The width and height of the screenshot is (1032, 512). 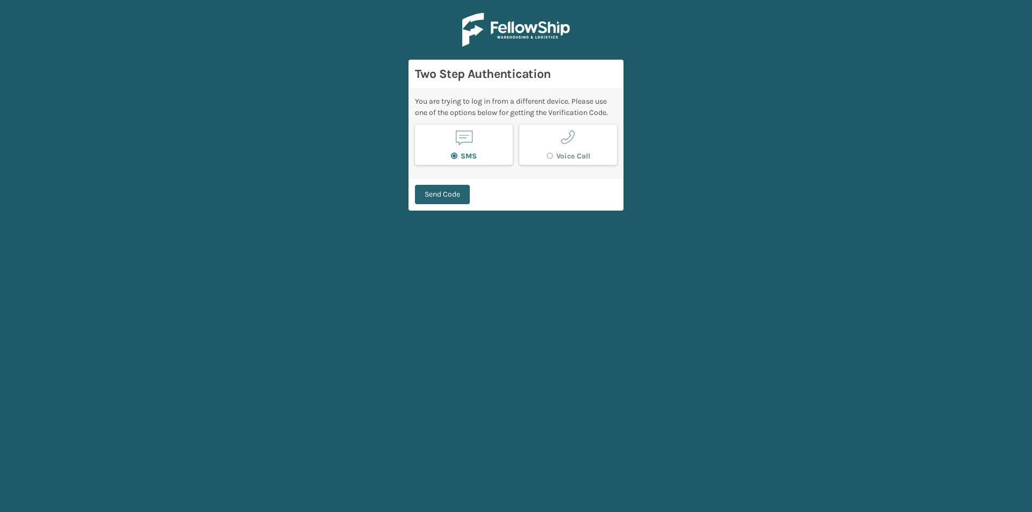 What do you see at coordinates (516, 30) in the screenshot?
I see `img: Logo` at bounding box center [516, 30].